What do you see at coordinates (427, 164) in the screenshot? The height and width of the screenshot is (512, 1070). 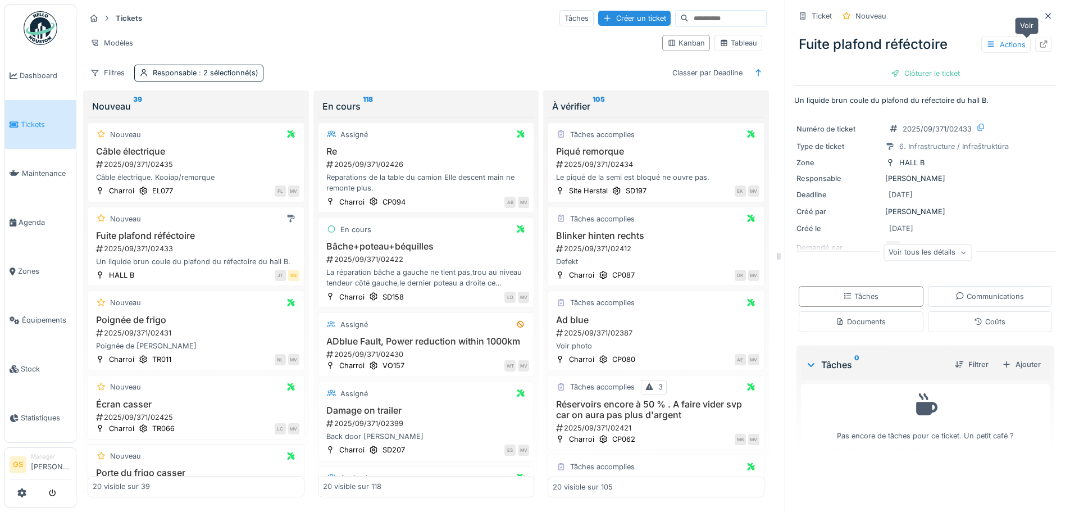 I see `div: 2025/09/371/02426` at bounding box center [427, 164].